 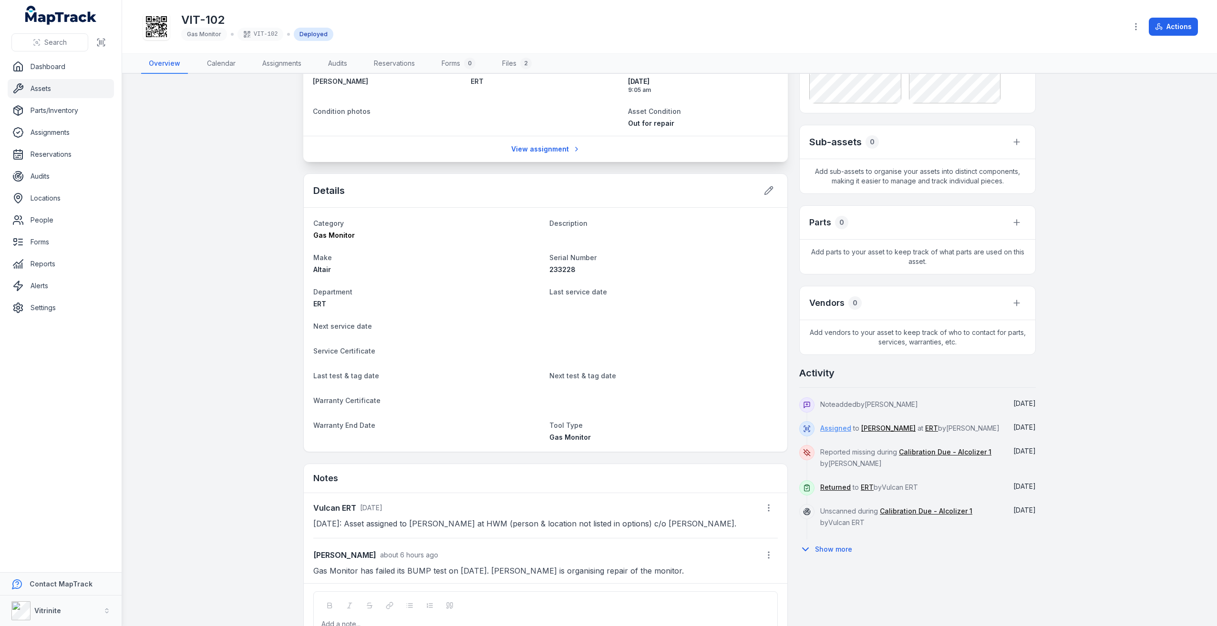 What do you see at coordinates (869, 487) in the screenshot?
I see `span: to by Vulcan ERT` at bounding box center [869, 487].